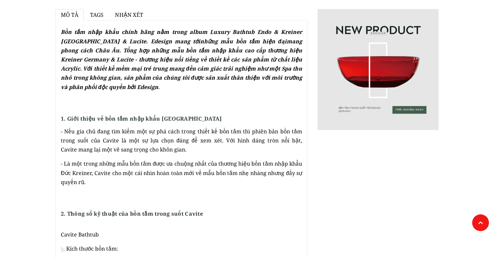 This screenshot has height=258, width=494. I want to click on span: Nhận xét, so click(129, 15).